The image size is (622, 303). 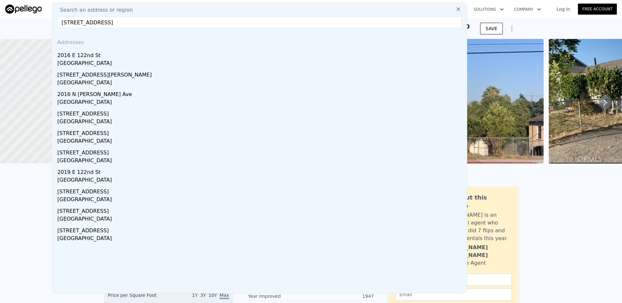 I want to click on a: Log In, so click(x=563, y=9).